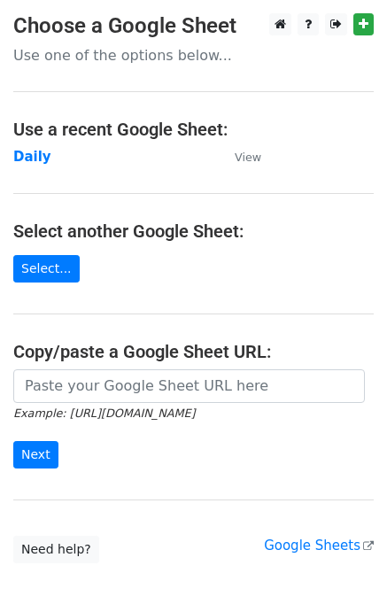 The width and height of the screenshot is (387, 604). What do you see at coordinates (319, 546) in the screenshot?
I see `a: Google Sheets` at bounding box center [319, 546].